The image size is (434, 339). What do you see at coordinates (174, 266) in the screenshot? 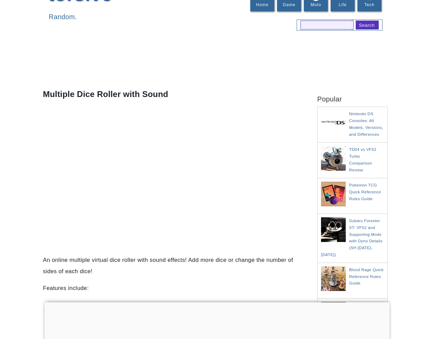
I see `p: An online multiple virtual dice roller with sound effects! Add more dice or change the number of ...` at bounding box center [174, 266].